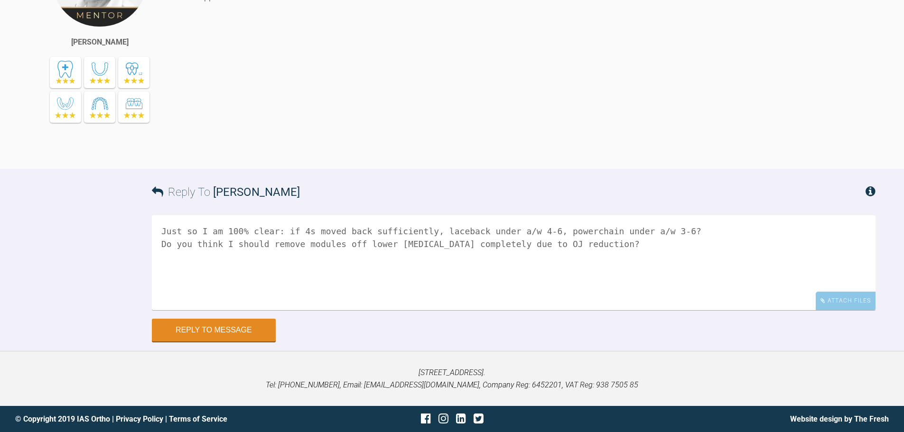 Image resolution: width=904 pixels, height=432 pixels. I want to click on div: Attach Files, so click(845, 301).